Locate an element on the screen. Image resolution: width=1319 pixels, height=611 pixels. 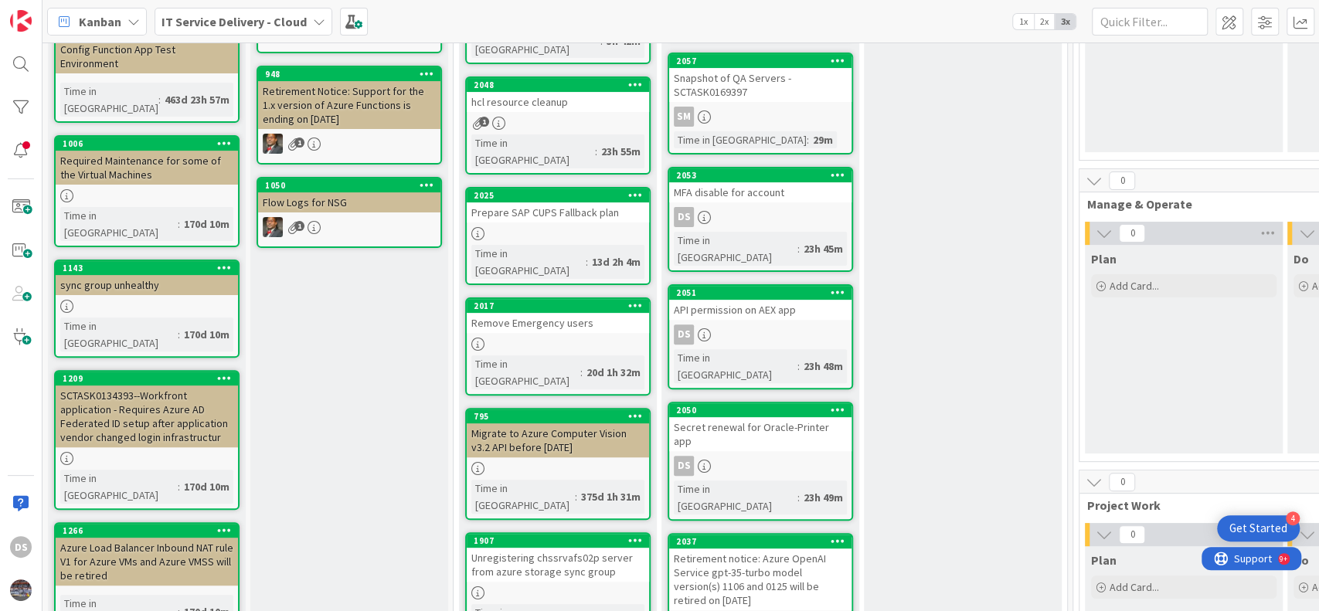
div: Retirement notice: Azure OpenAI Service gpt-35-turbo model version(s) 1106 and 0125 will be retir... is located at coordinates (761, 580).